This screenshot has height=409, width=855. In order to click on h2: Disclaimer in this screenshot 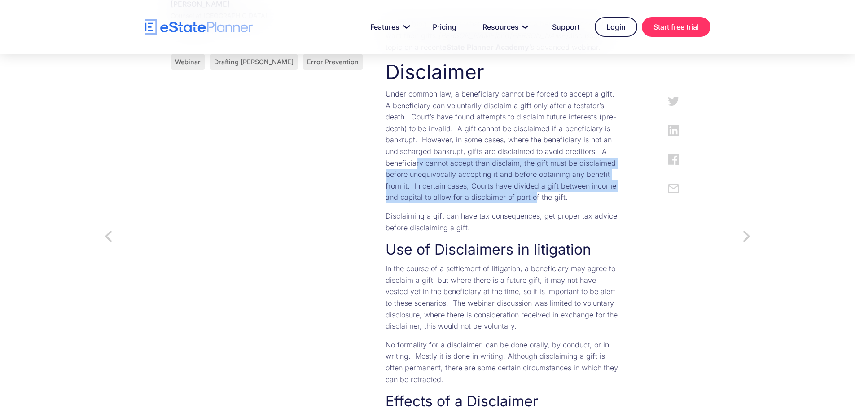, I will do `click(502, 72)`.